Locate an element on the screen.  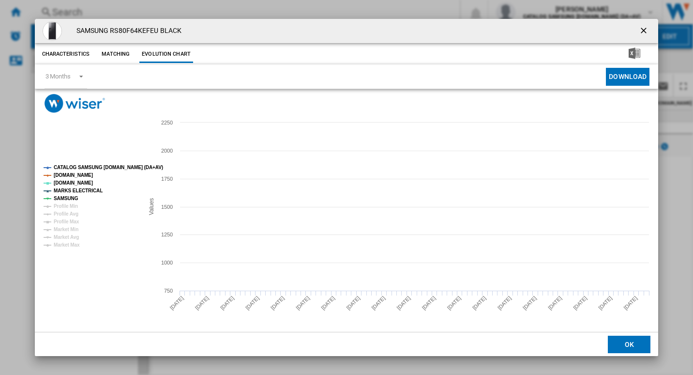
h4: SAMSUNG RS80F64KEFEU BLACK is located at coordinates (127, 31).